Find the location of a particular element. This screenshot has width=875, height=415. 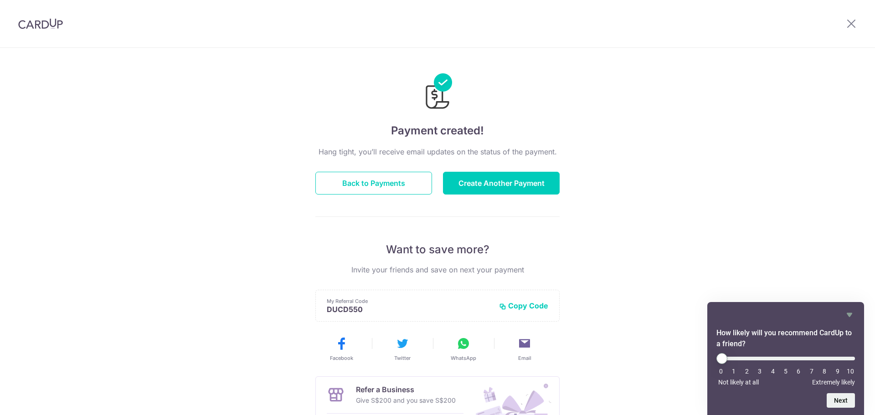

h4: Payment created! is located at coordinates (437, 131).